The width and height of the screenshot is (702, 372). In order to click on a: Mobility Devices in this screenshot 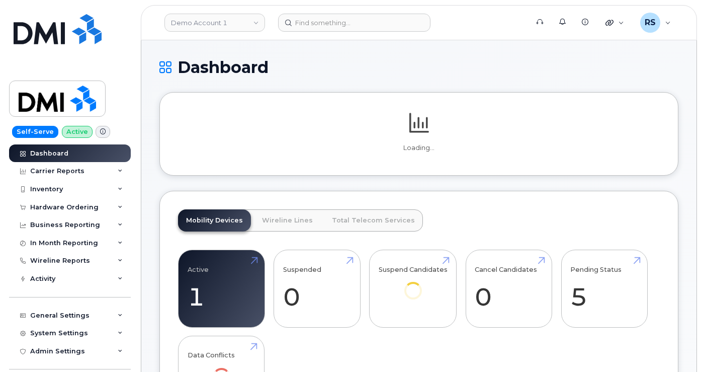, I will do `click(214, 220)`.